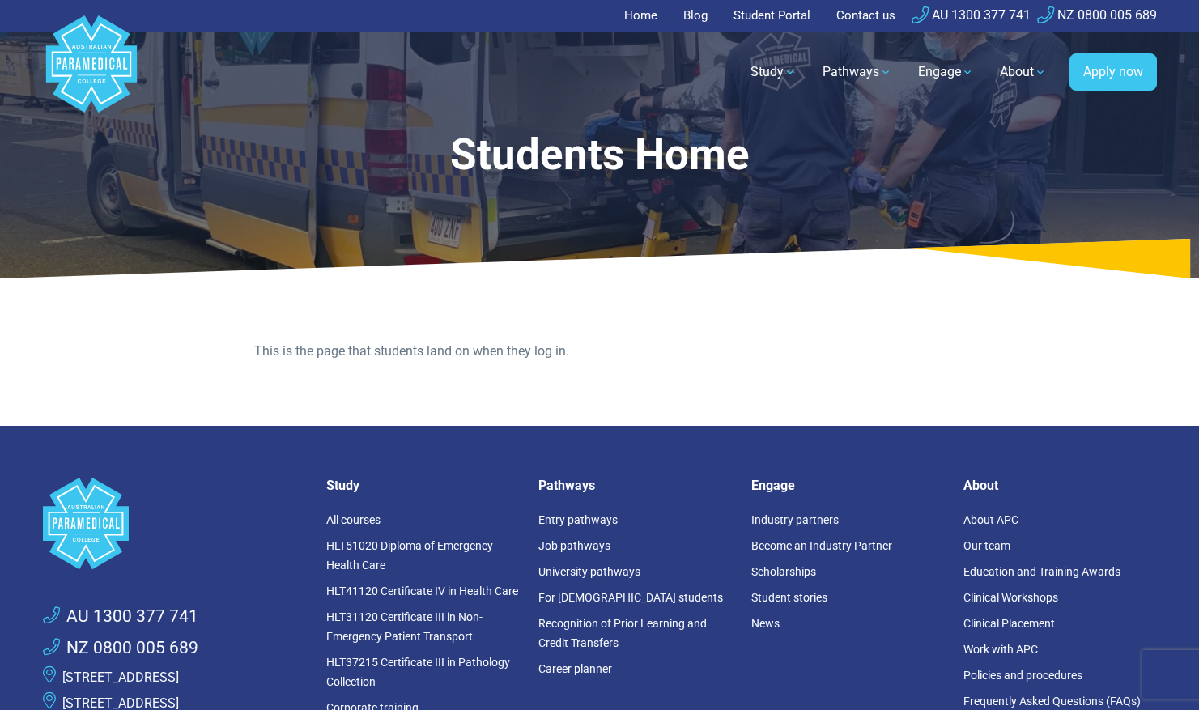  Describe the element at coordinates (410, 556) in the screenshot. I see `a: HLT51020 Diploma of Emergency Health Care` at that location.